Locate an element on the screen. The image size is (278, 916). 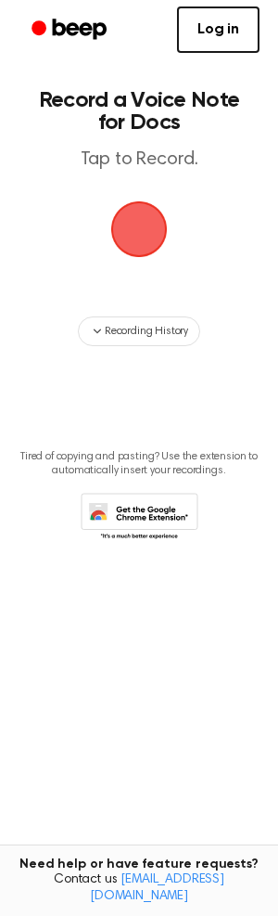
p: Tired of copying and pasting? Use the extension to automatically insert your recordings. is located at coordinates (139, 464).